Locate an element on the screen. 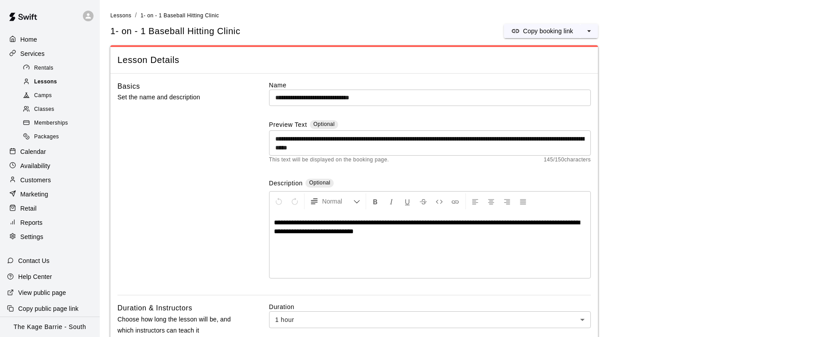 The image size is (816, 337). a: Marketing is located at coordinates (50, 194).